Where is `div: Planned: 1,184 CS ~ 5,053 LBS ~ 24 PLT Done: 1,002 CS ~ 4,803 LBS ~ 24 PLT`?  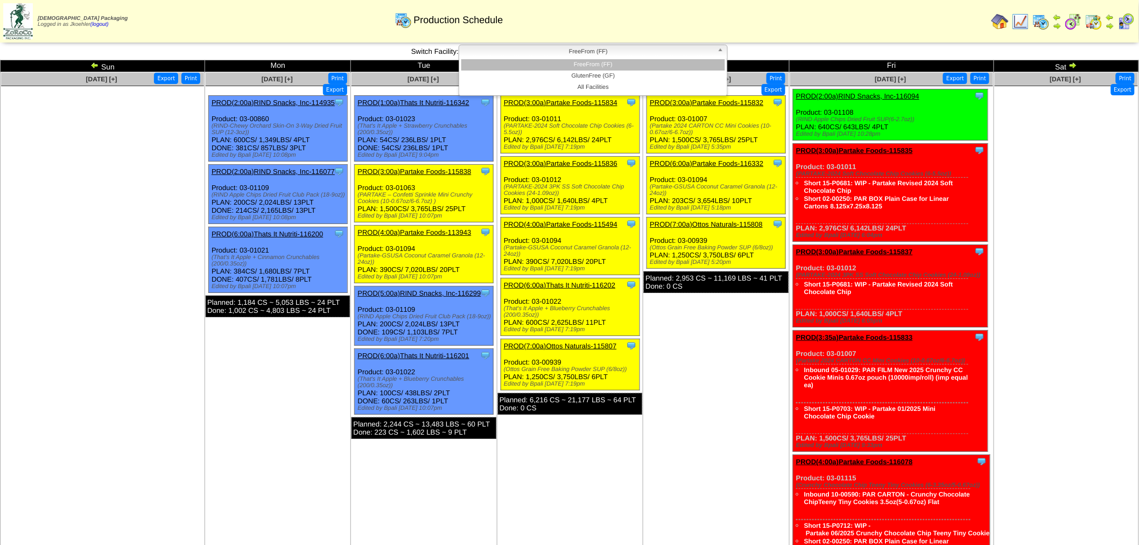 div: Planned: 1,184 CS ~ 5,053 LBS ~ 24 PLT Done: 1,002 CS ~ 4,803 LBS ~ 24 PLT is located at coordinates (278, 306).